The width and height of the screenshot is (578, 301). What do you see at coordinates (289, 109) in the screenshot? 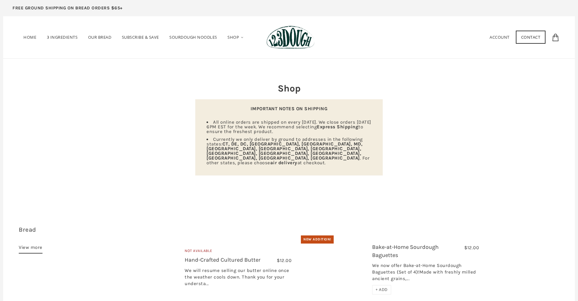
I see `strong: IMPORTANT NOTES ON SHIPPING` at bounding box center [289, 109].